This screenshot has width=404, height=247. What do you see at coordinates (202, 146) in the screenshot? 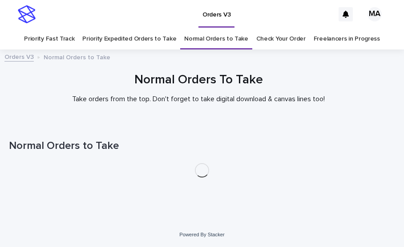
I see `h1: Normal Orders to Take` at bounding box center [202, 146].